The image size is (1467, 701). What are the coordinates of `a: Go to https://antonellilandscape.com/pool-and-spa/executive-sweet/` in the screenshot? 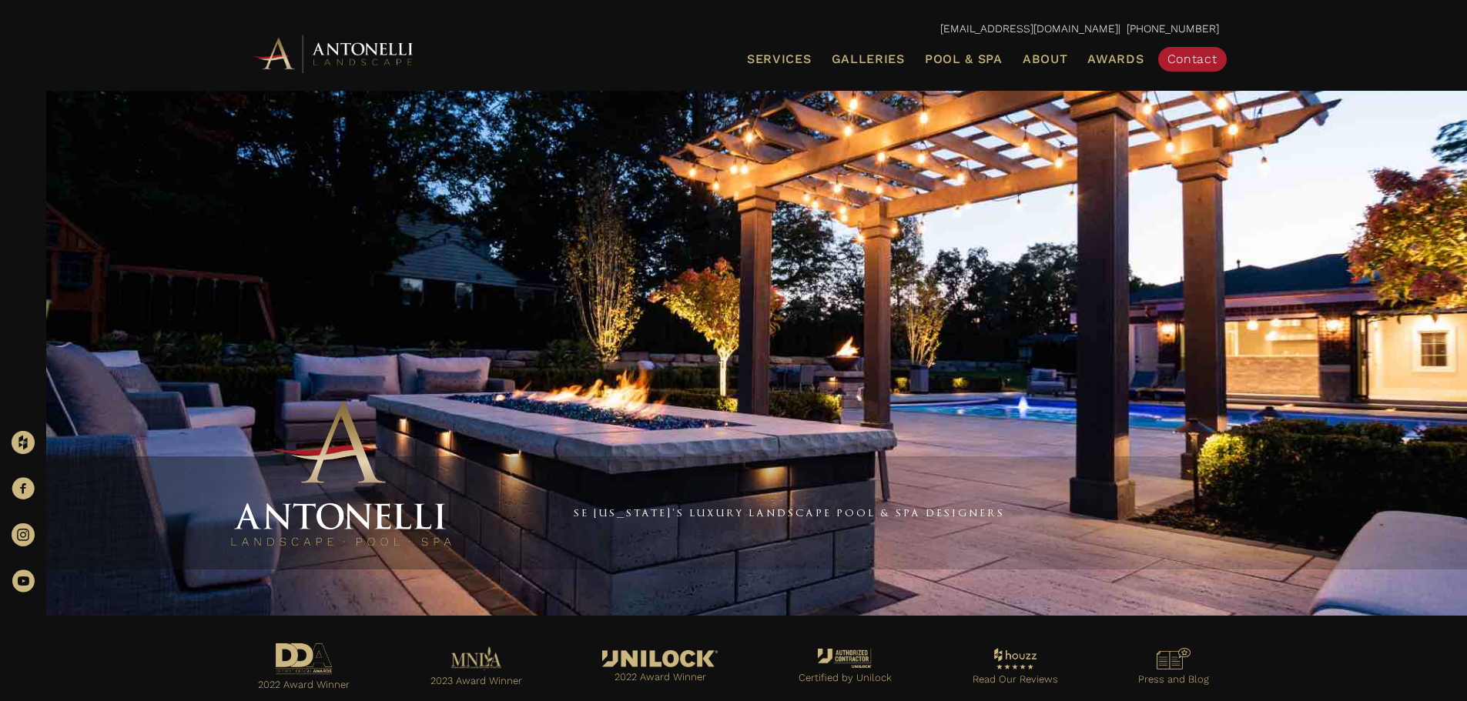 It's located at (304, 668).